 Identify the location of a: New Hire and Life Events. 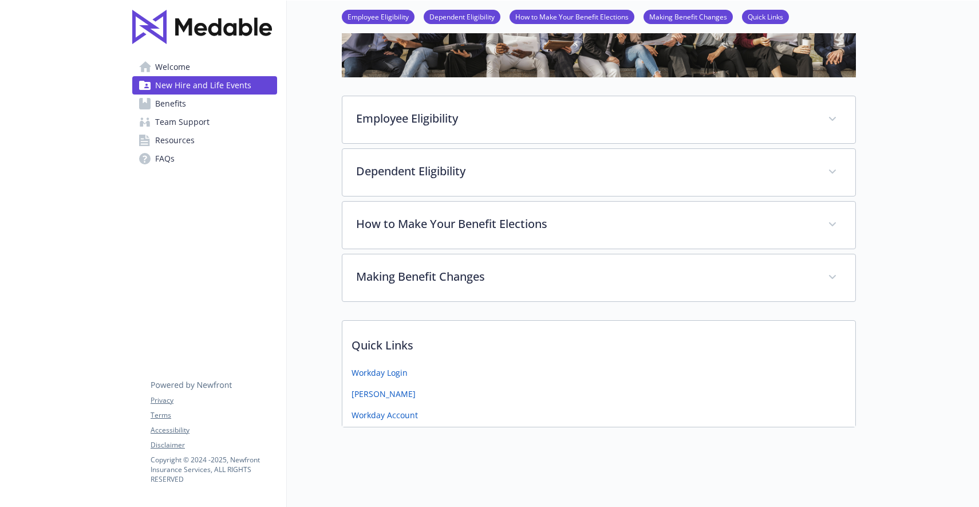
(204, 85).